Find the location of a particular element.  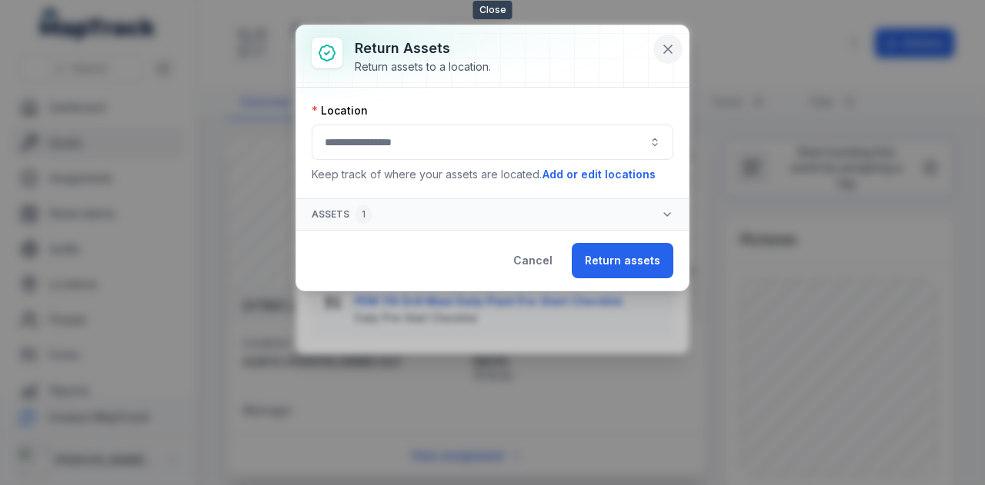

button: Assets1 is located at coordinates (492, 215).